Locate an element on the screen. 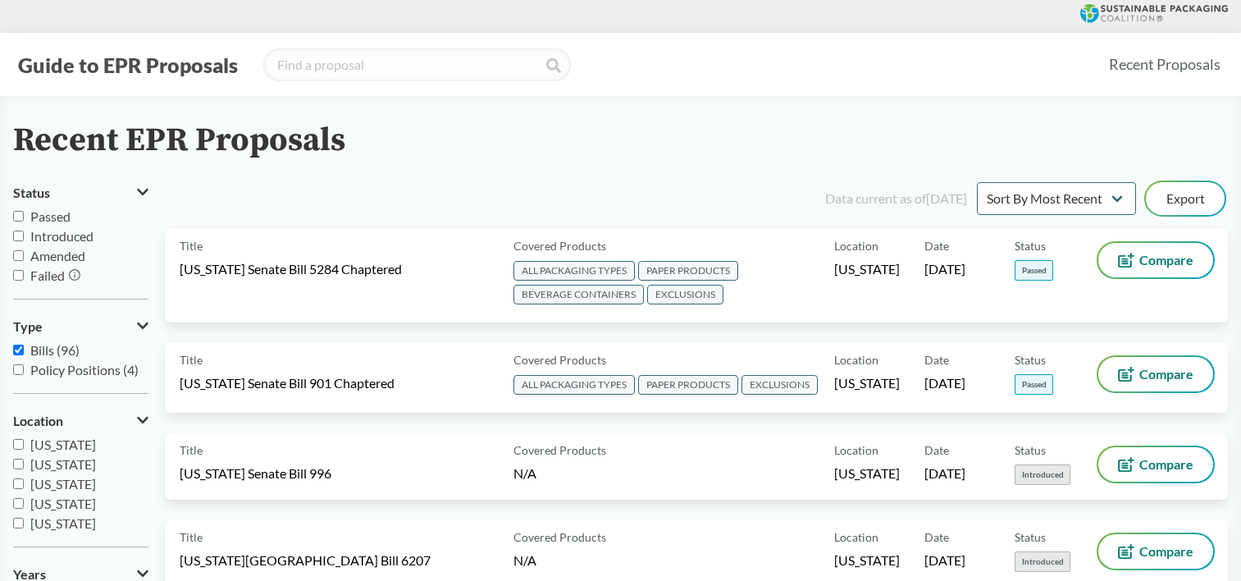 The height and width of the screenshot is (581, 1241). span: Failed is located at coordinates (48, 275).